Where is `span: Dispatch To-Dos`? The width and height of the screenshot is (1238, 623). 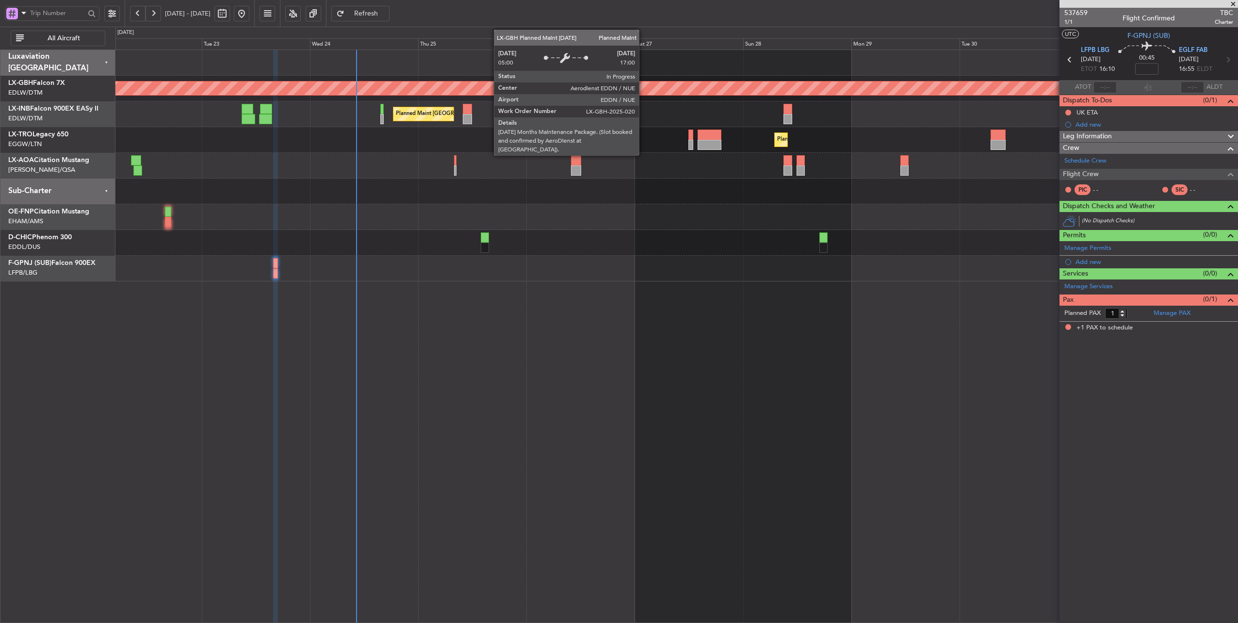
span: Dispatch To-Dos is located at coordinates (1087, 100).